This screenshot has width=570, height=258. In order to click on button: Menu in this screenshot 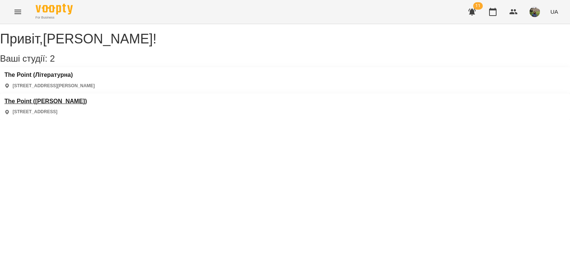, I will do `click(18, 12)`.